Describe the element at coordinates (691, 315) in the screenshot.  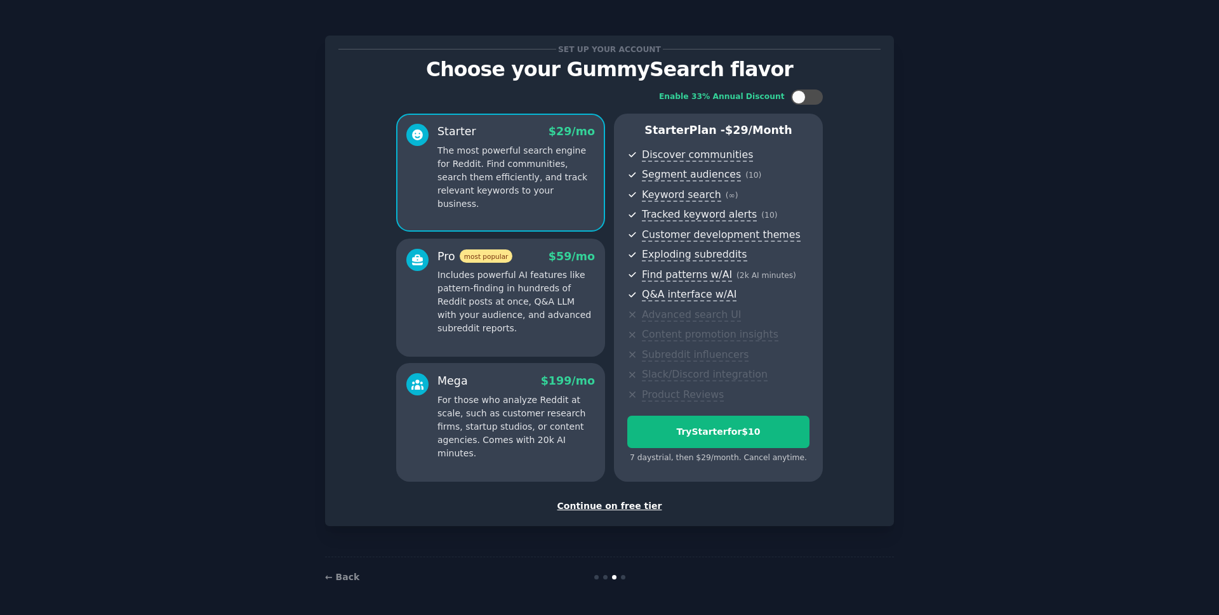
I see `span: Advanced search UI` at that location.